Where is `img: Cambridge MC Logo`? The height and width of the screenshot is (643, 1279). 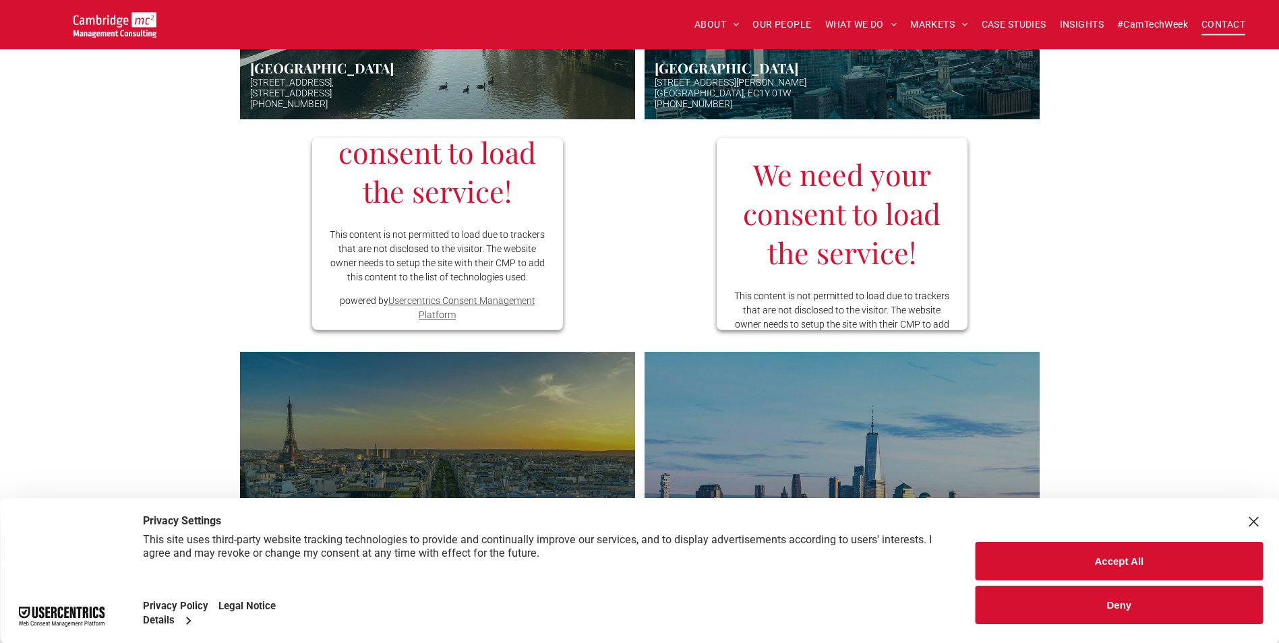
img: Cambridge MC Logo is located at coordinates (115, 25).